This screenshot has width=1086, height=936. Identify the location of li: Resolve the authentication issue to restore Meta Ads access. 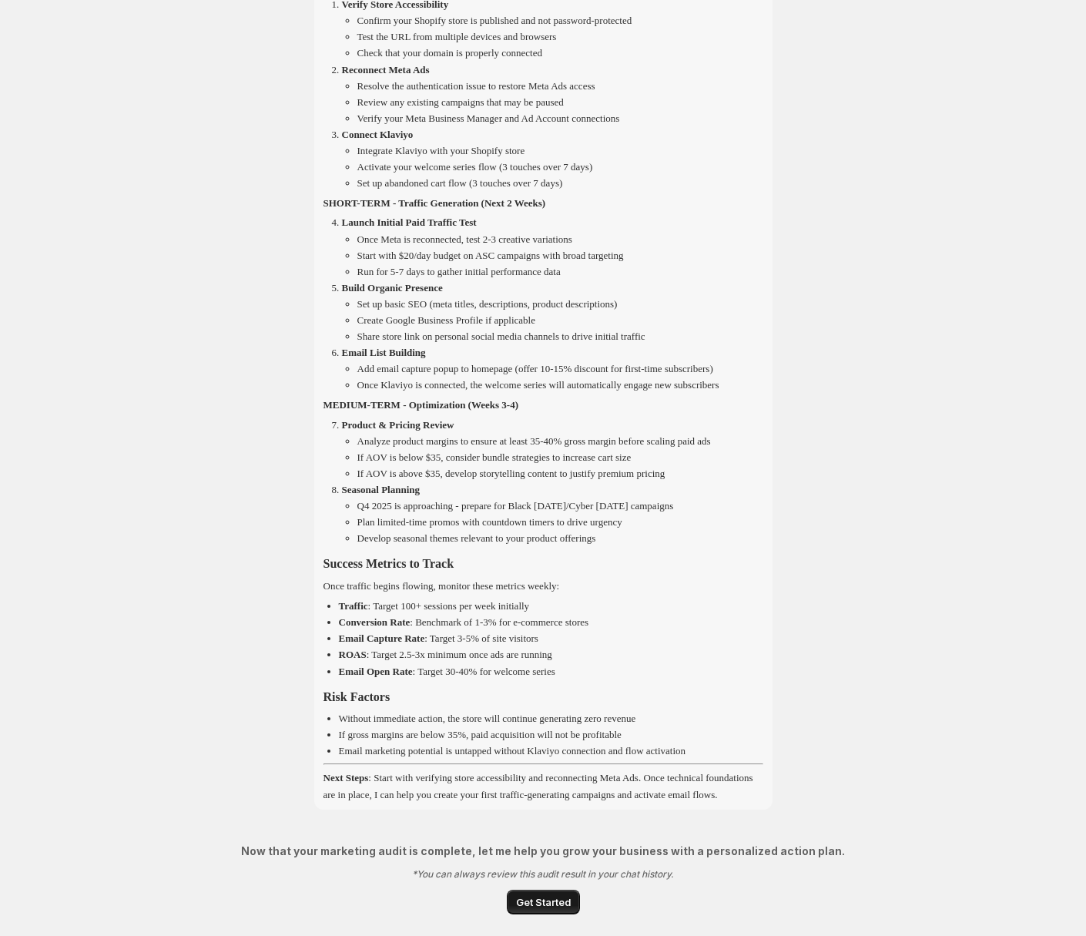
(560, 86).